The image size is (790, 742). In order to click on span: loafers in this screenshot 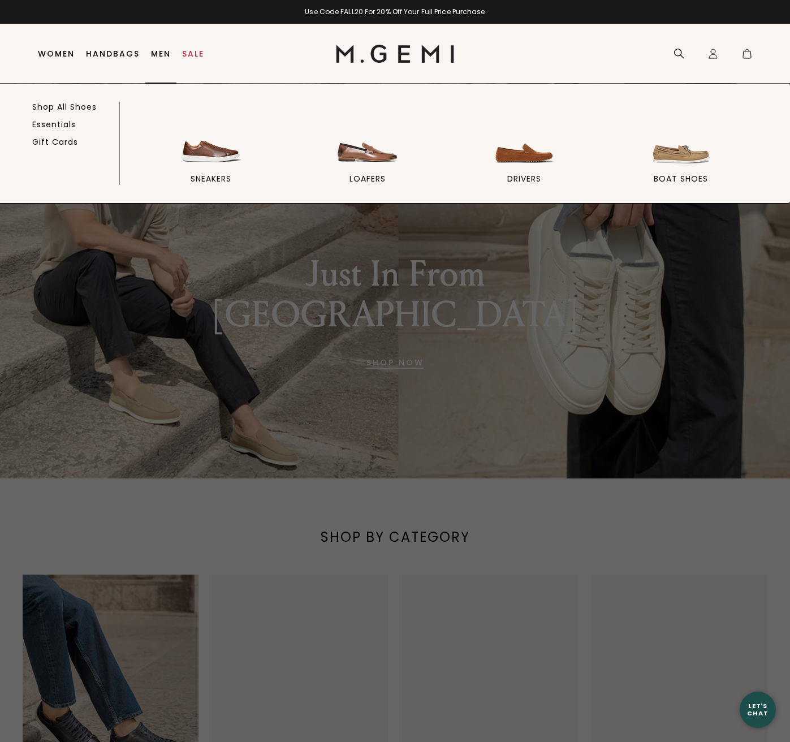, I will do `click(368, 179)`.